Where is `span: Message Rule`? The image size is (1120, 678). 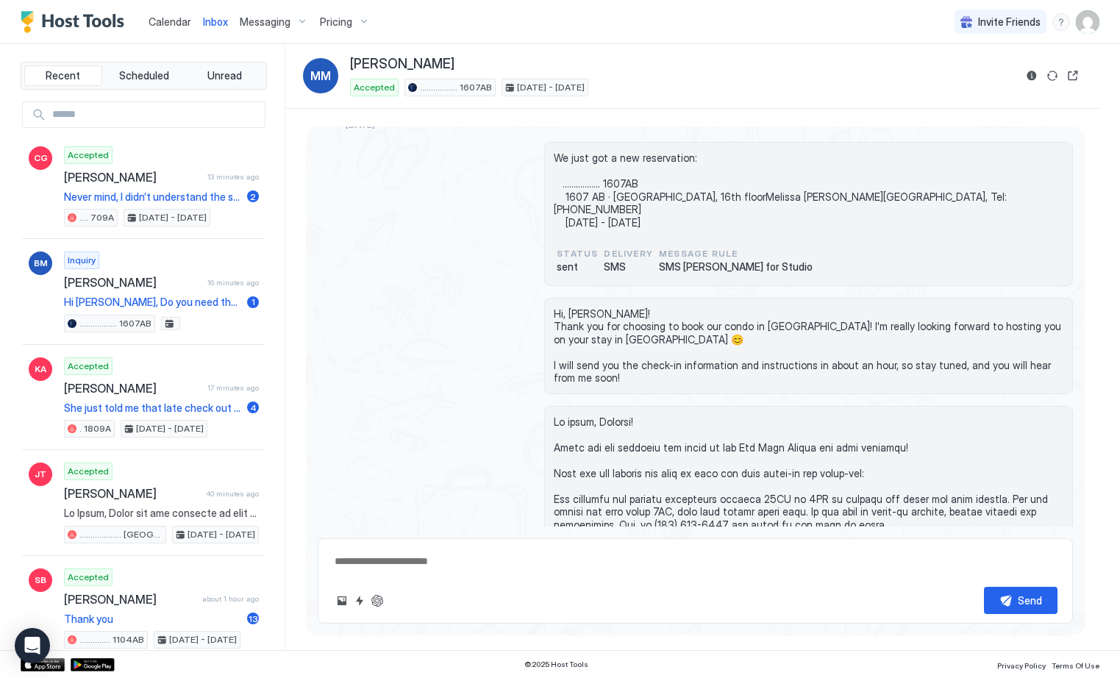
span: Message Rule is located at coordinates (735, 254).